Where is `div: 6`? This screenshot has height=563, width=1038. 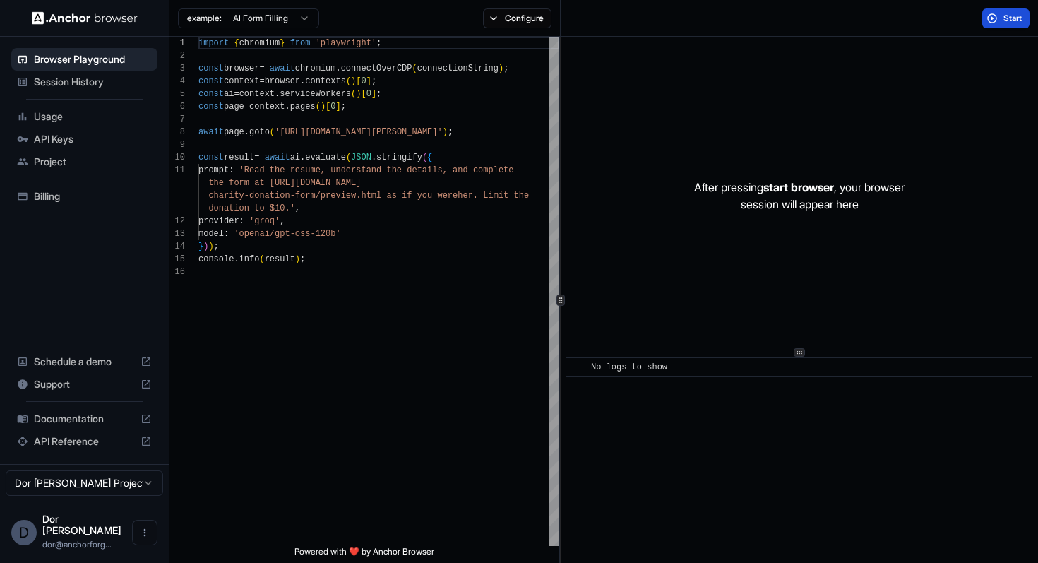 div: 6 is located at coordinates (177, 107).